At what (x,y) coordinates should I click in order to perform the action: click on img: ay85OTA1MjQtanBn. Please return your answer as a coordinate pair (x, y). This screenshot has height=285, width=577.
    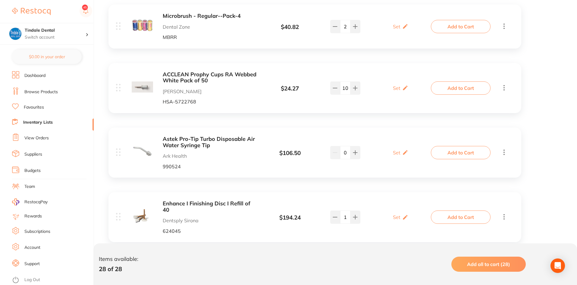
    Looking at the image, I should click on (142, 151).